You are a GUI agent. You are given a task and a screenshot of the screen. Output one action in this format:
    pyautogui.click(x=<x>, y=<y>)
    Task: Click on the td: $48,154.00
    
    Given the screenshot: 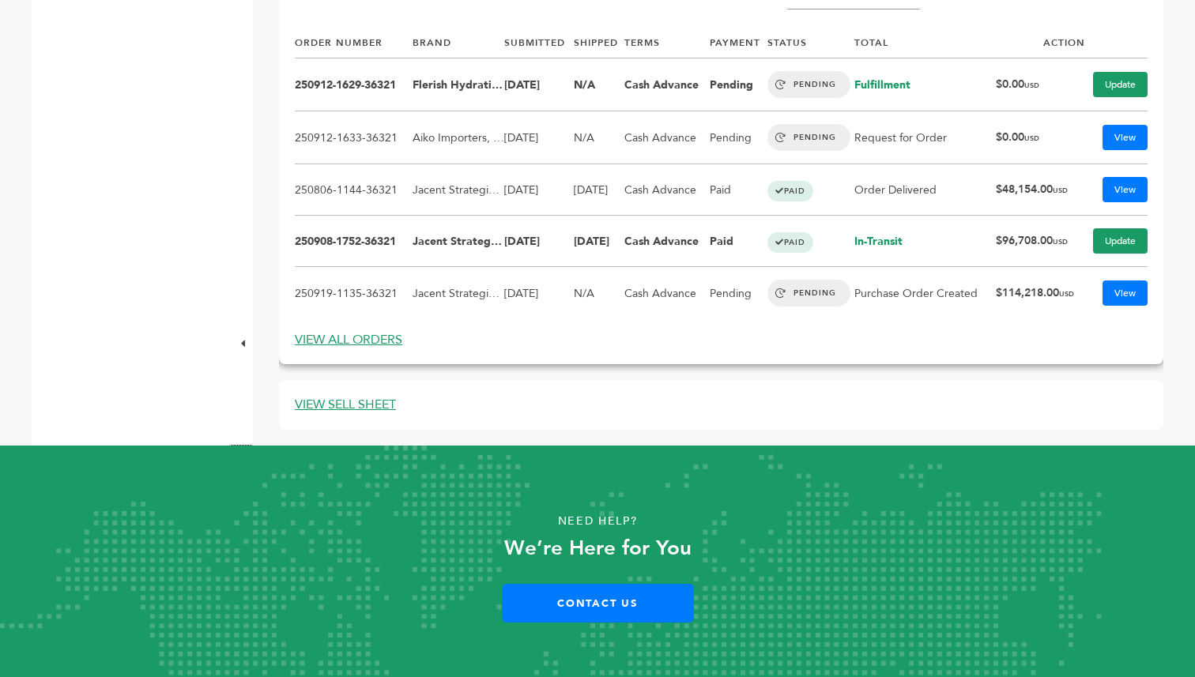 What is the action you would take?
    pyautogui.click(x=1040, y=190)
    